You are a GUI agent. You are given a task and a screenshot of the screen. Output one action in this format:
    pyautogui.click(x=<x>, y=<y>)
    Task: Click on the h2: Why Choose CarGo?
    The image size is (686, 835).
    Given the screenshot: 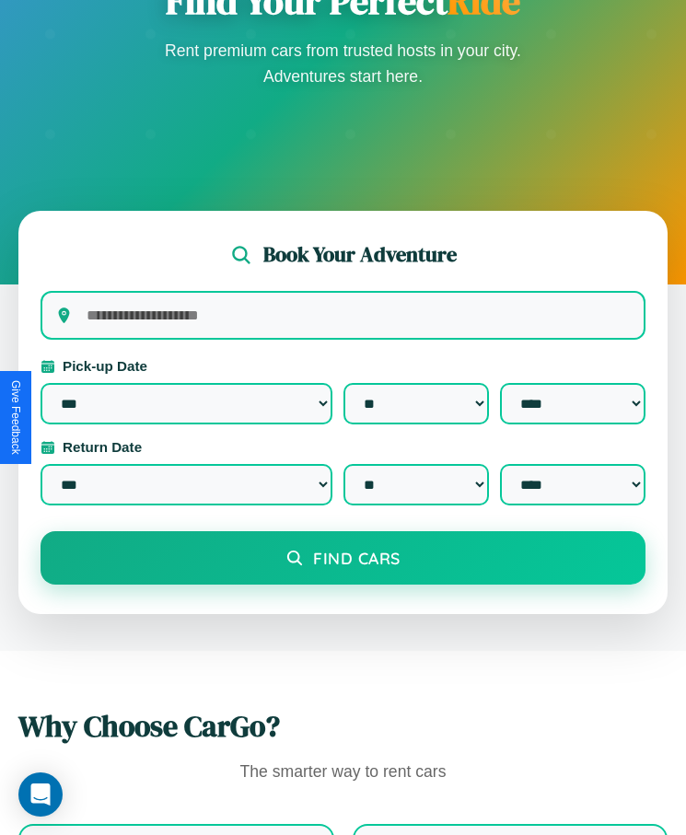 What is the action you would take?
    pyautogui.click(x=342, y=726)
    